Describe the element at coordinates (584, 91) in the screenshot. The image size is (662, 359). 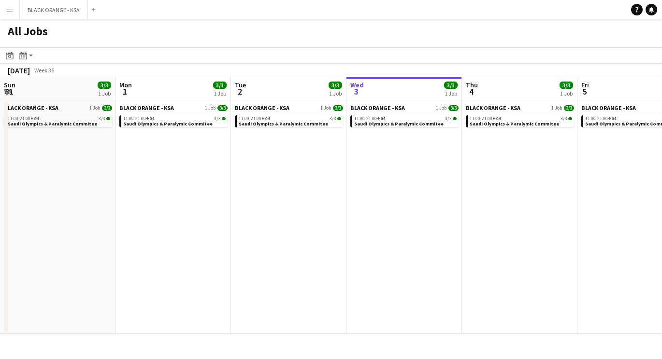
I see `span: 5` at that location.